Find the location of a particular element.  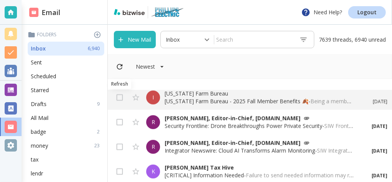

p: I is located at coordinates (153, 97).